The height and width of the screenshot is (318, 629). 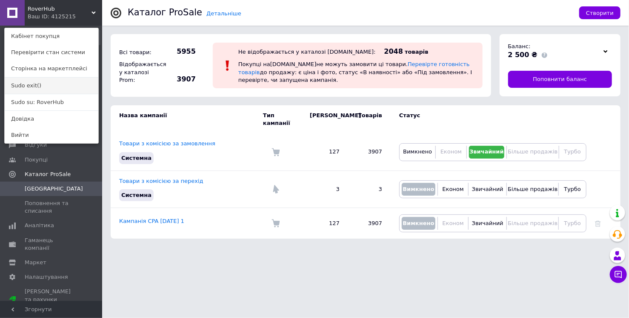 I want to click on span: товарів, so click(x=416, y=52).